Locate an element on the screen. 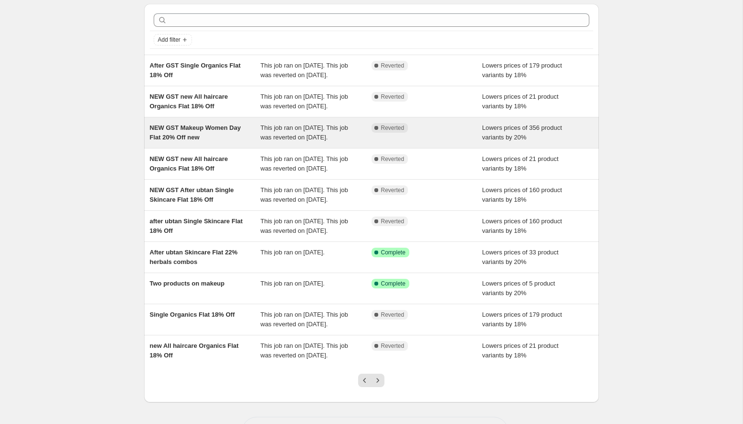 This screenshot has width=743, height=424. span: Lowers prices of 5 product variants by 20% is located at coordinates (519, 288).